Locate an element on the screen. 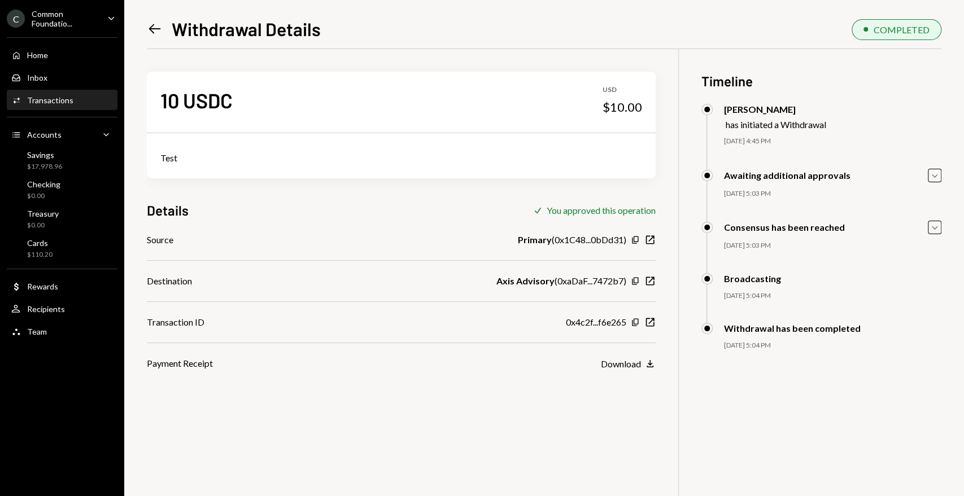 This screenshot has height=496, width=964. div: Payment Receipt is located at coordinates (180, 364).